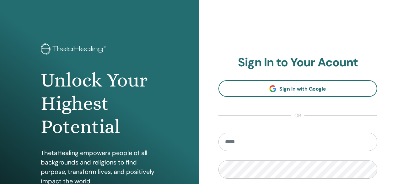 Image resolution: width=397 pixels, height=184 pixels. Describe the element at coordinates (302, 88) in the screenshot. I see `span: Sign In with Google` at that location.